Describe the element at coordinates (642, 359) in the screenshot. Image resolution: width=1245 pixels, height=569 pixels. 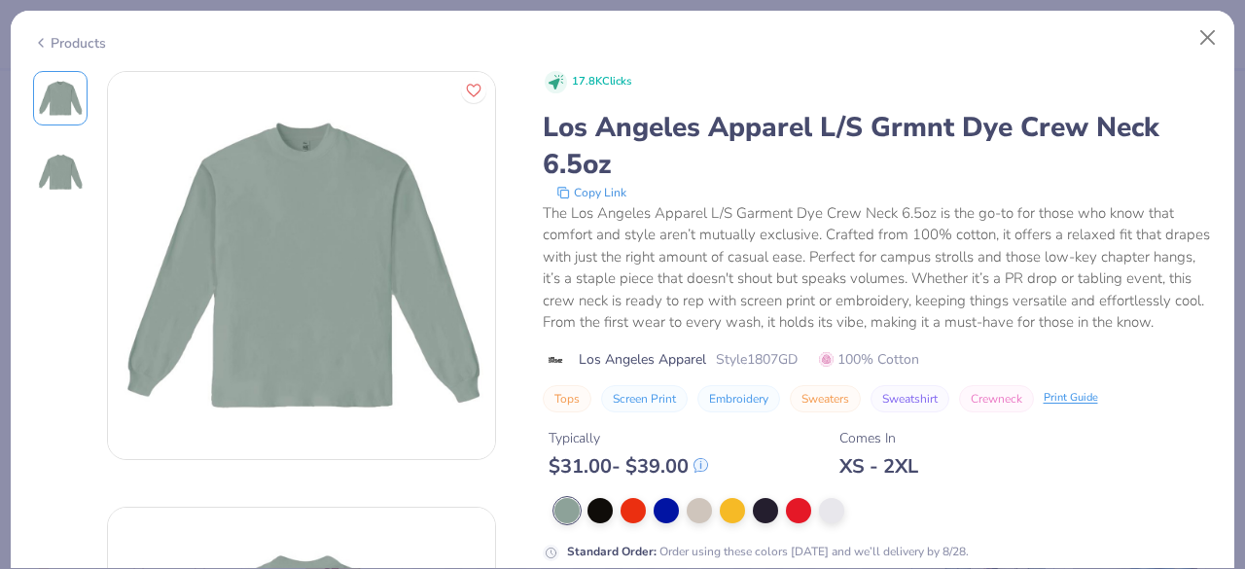
I see `span: Los Angeles Apparel` at that location.